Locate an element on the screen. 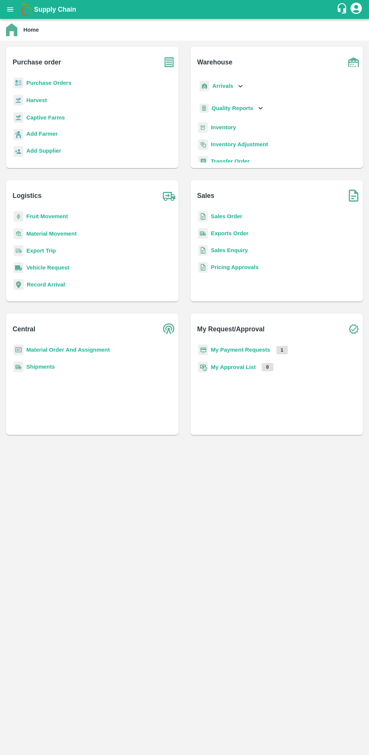  div: account of current user is located at coordinates (356, 9).